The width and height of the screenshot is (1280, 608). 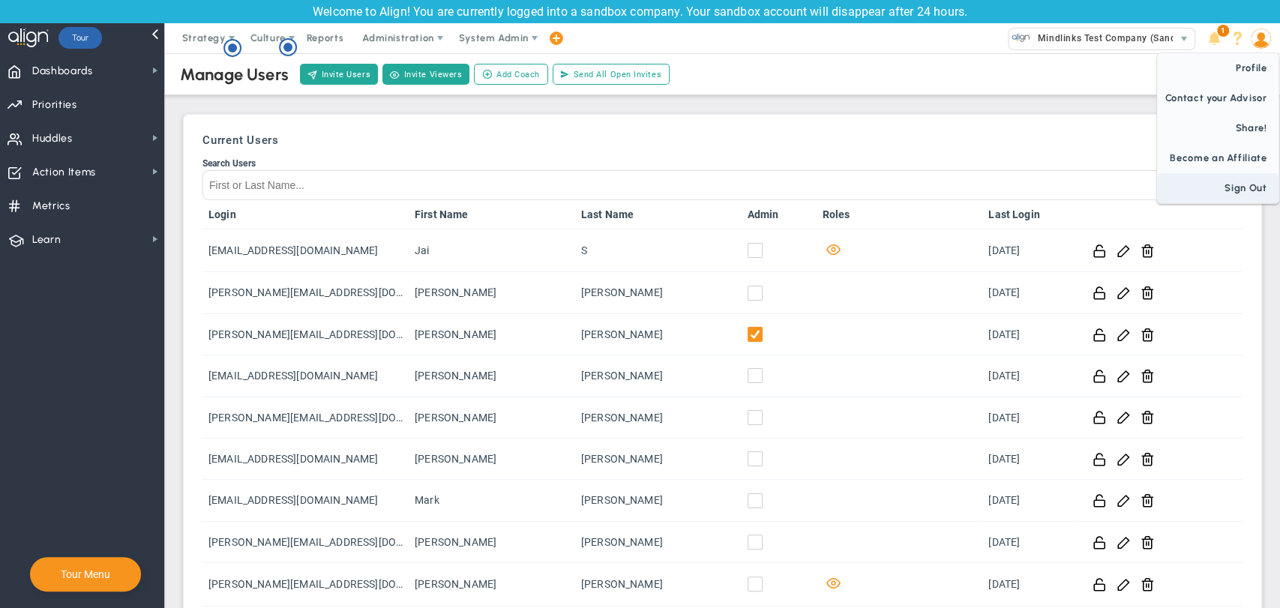 What do you see at coordinates (1218, 68) in the screenshot?
I see `span: Profile` at bounding box center [1218, 68].